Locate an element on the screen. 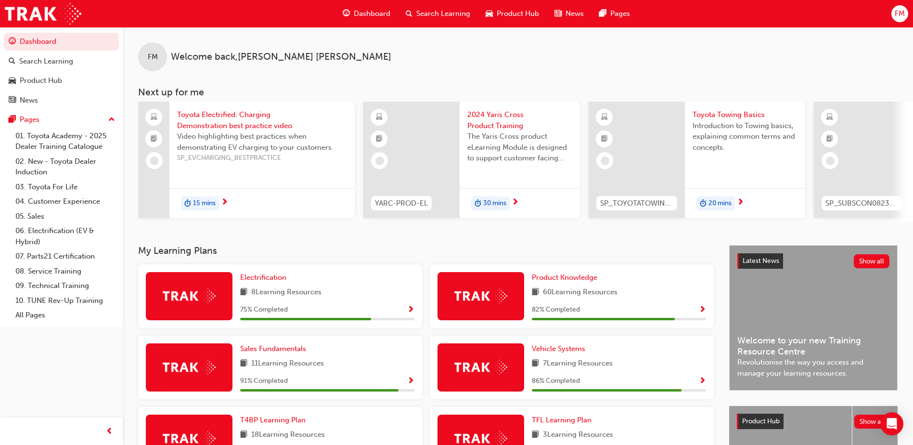 The width and height of the screenshot is (913, 445). span: 2024 Yaris Cross Product Training is located at coordinates (520, 120).